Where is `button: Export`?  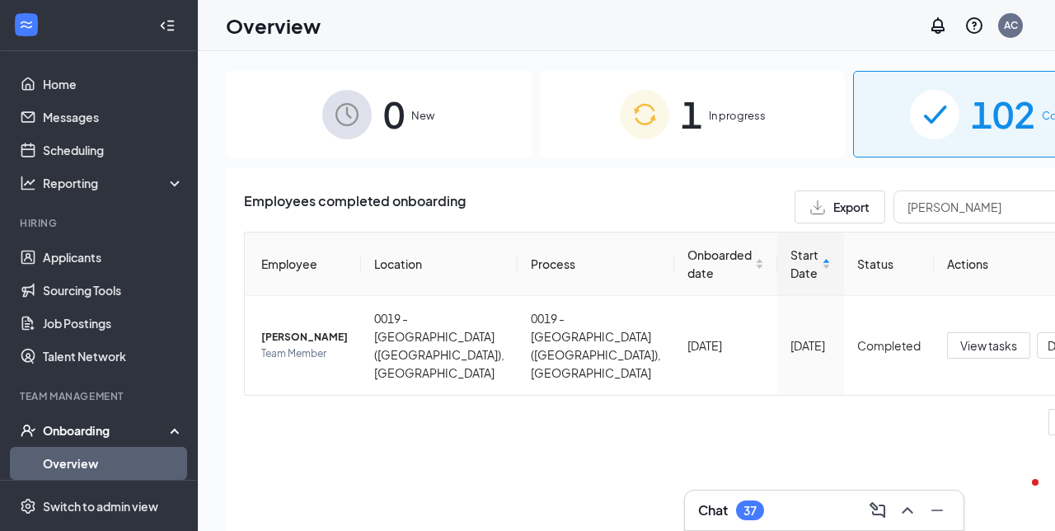 button: Export is located at coordinates (840, 207).